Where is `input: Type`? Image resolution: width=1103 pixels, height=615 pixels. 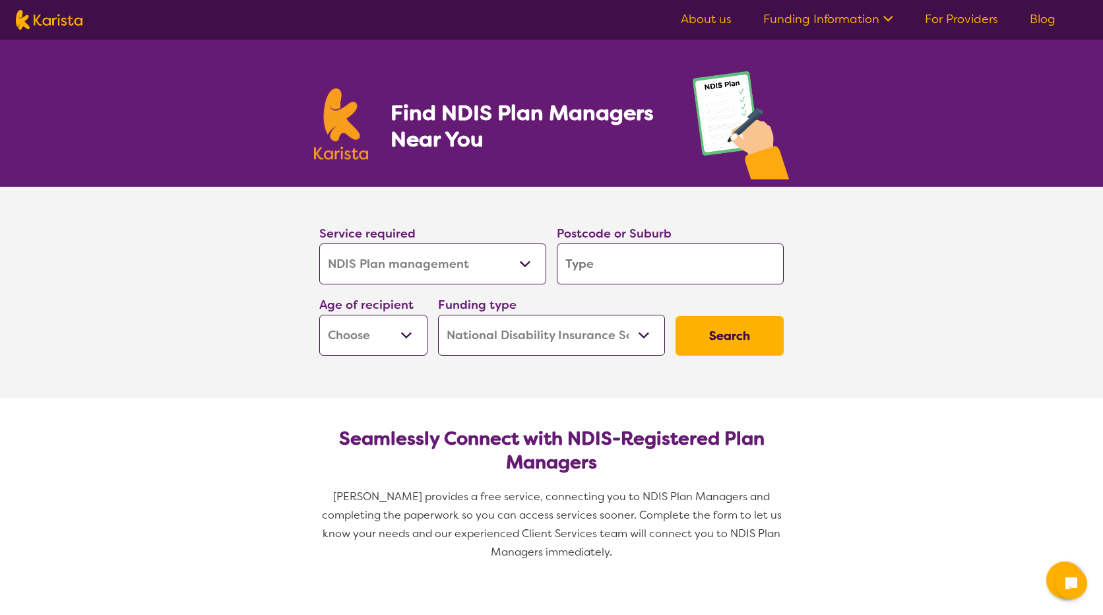 input: Type is located at coordinates (670, 264).